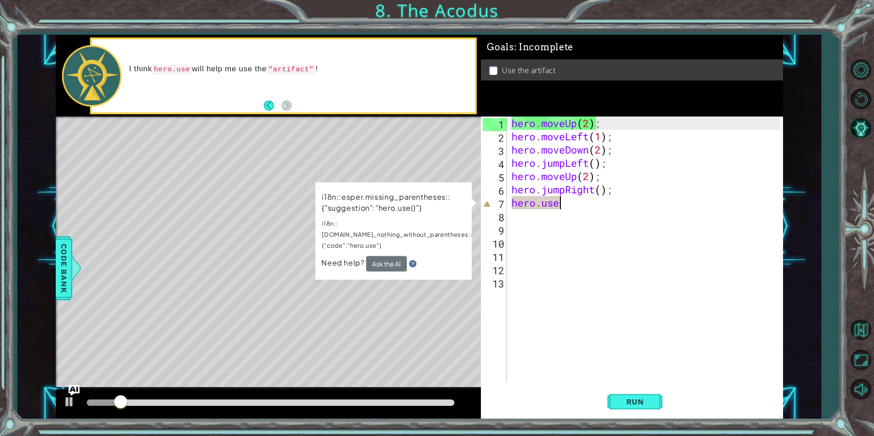  I want to click on div: 2, so click(494, 138).